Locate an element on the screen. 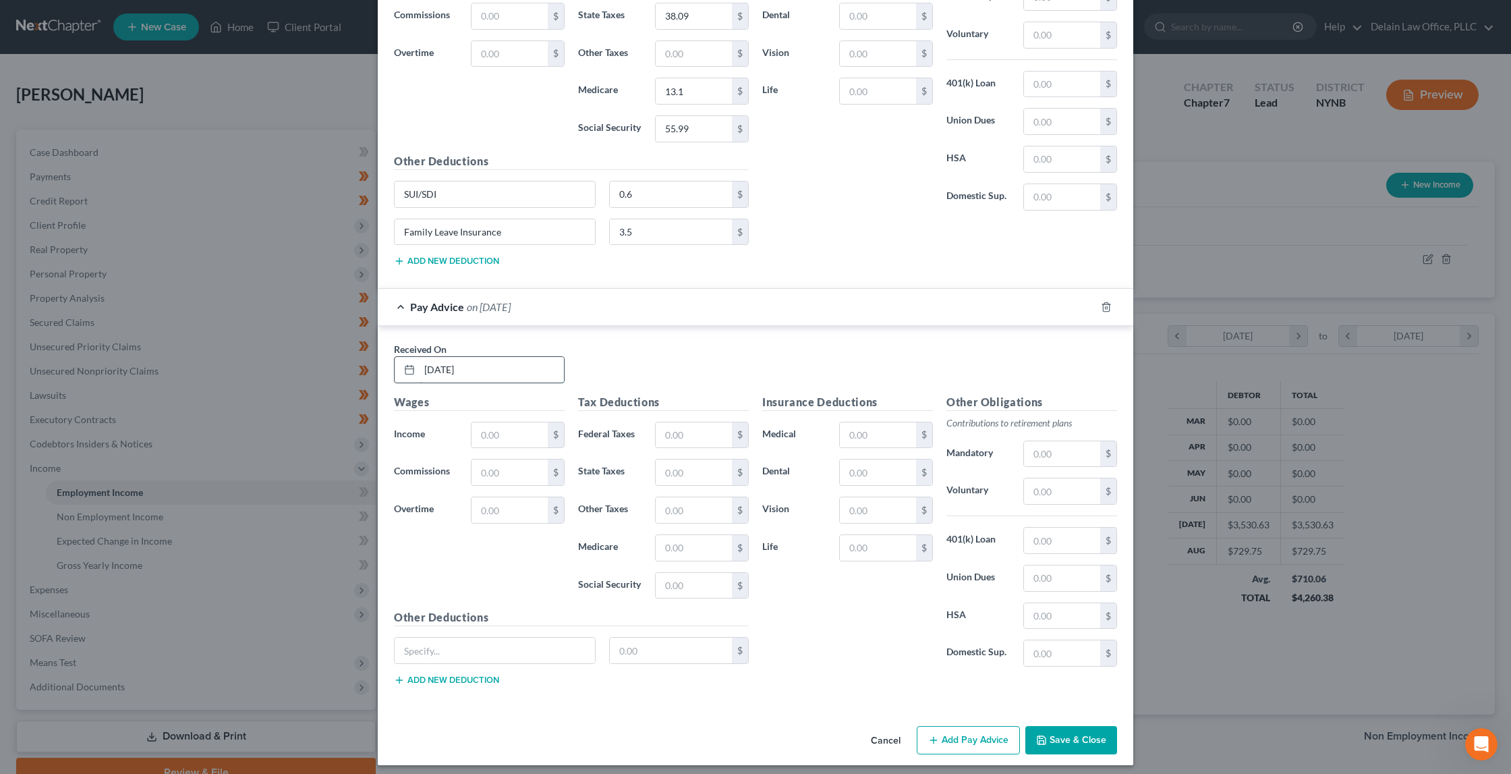  div: • 15h ago is located at coordinates (150, 67).